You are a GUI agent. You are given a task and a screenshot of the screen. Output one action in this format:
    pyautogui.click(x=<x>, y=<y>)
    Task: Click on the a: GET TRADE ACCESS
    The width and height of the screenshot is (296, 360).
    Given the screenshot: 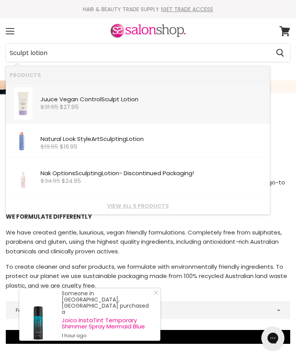 What is the action you would take?
    pyautogui.click(x=187, y=9)
    